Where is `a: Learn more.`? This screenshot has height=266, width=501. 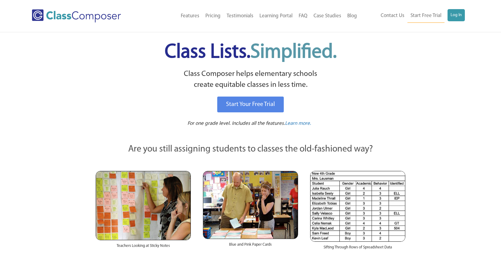 a: Learn more. is located at coordinates (298, 124).